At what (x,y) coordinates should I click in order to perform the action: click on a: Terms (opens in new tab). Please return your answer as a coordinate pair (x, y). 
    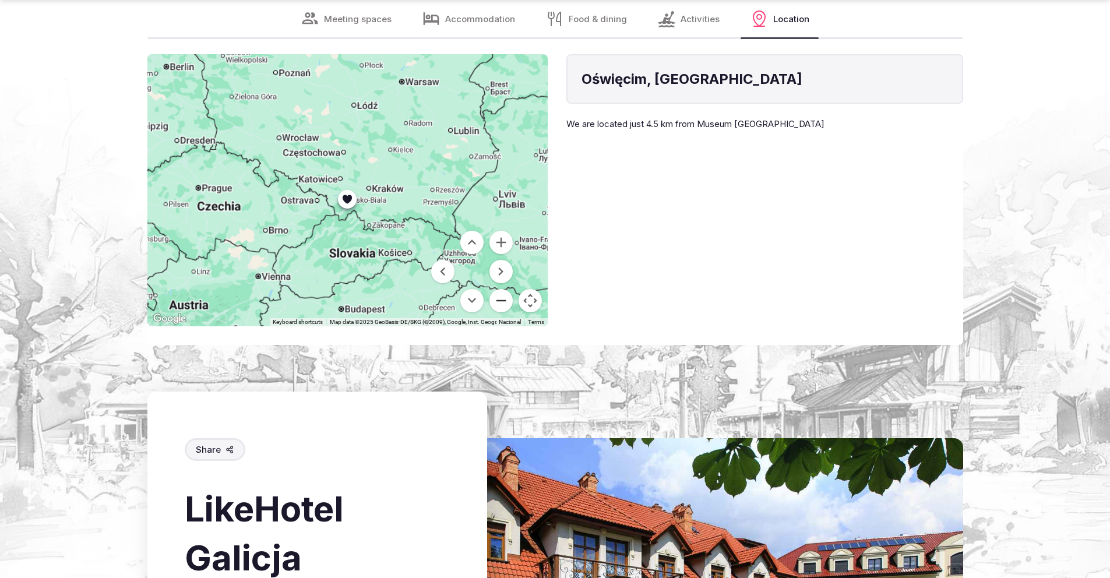
    Looking at the image, I should click on (536, 322).